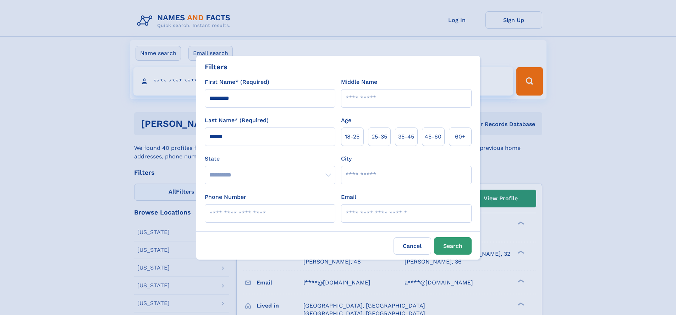 The width and height of the screenshot is (676, 315). I want to click on span: 60+, so click(460, 137).